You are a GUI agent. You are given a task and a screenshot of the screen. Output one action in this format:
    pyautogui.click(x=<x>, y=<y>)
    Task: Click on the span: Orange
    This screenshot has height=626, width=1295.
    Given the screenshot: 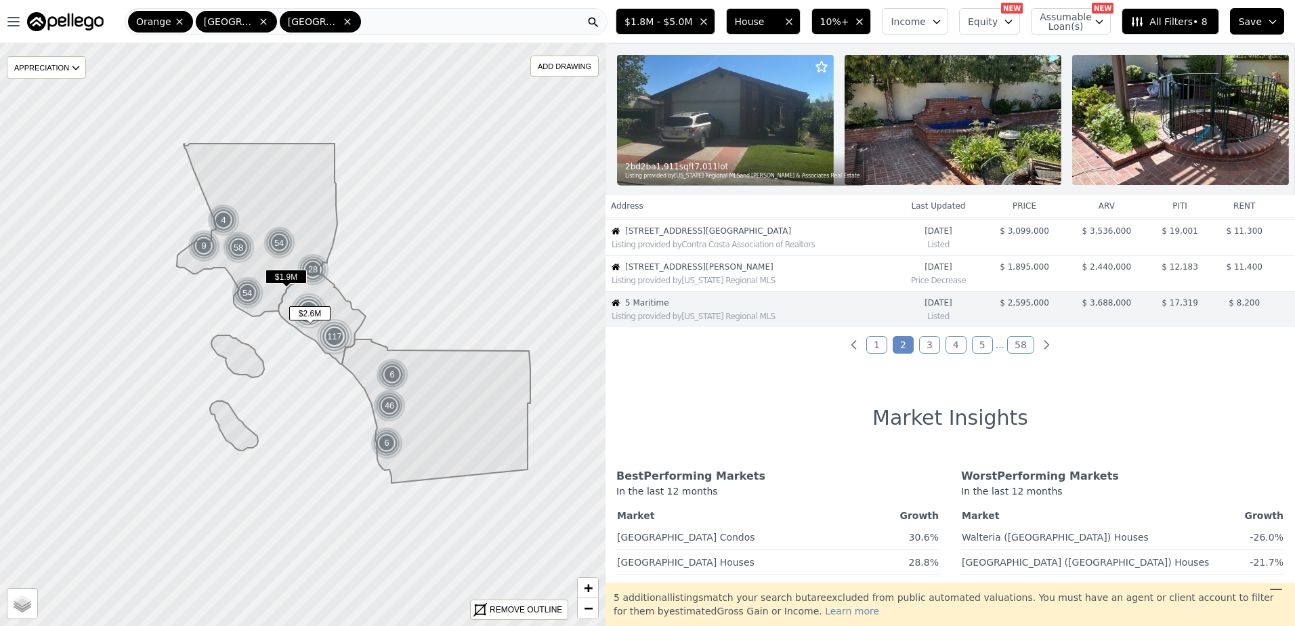 What is the action you would take?
    pyautogui.click(x=154, y=22)
    